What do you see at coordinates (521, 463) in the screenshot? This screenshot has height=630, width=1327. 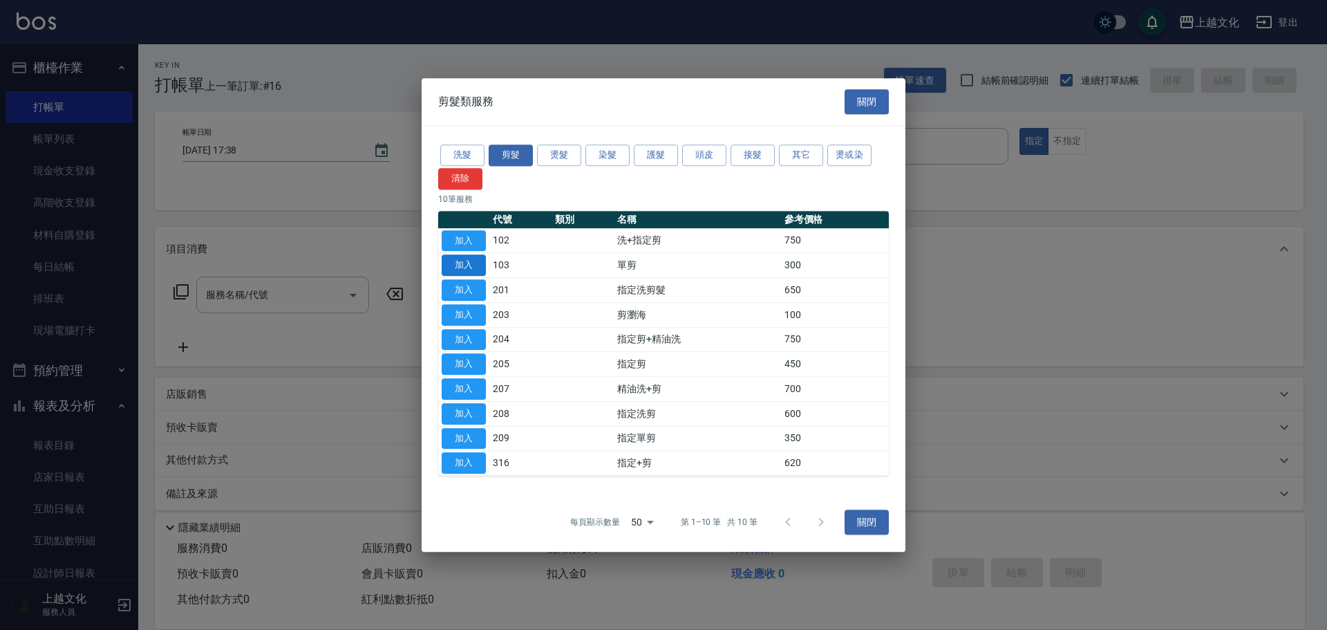 I see `td: 316` at bounding box center [521, 463].